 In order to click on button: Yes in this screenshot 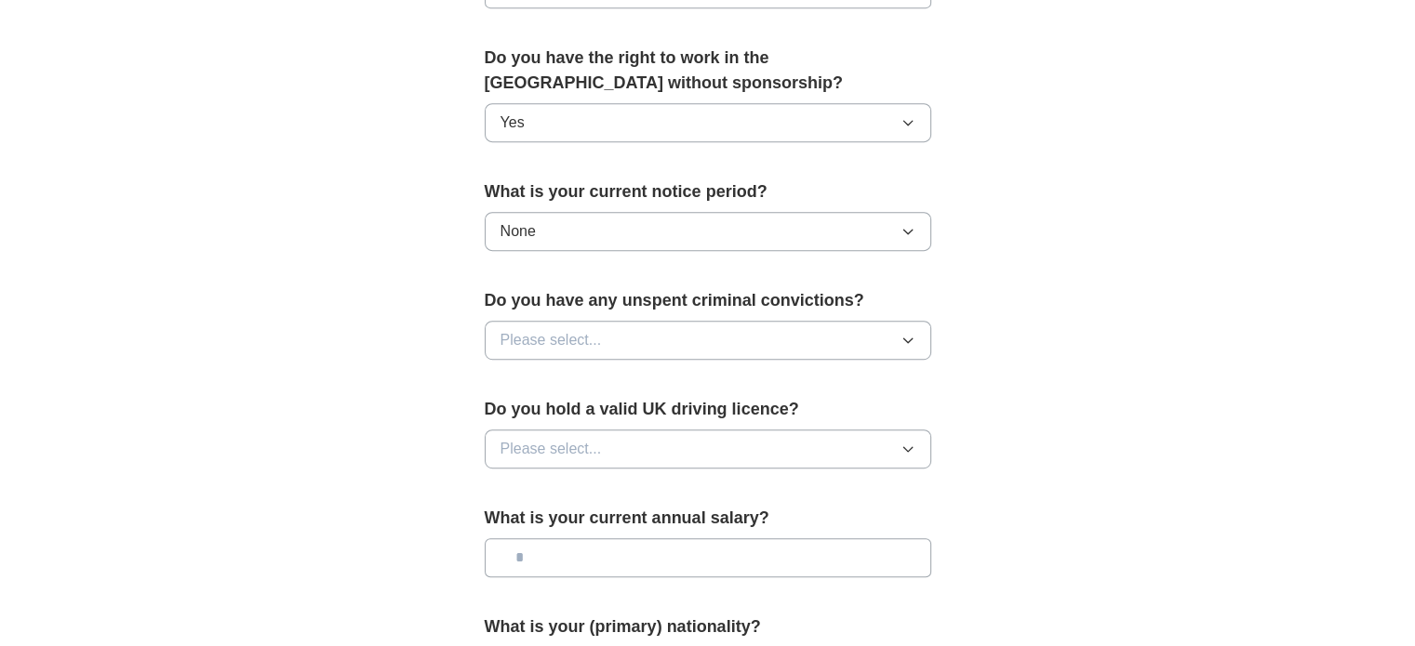, I will do `click(708, 123)`.